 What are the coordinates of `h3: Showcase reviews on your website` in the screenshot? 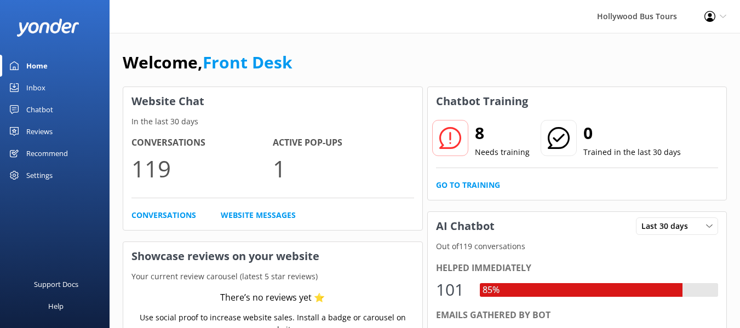 It's located at (273, 256).